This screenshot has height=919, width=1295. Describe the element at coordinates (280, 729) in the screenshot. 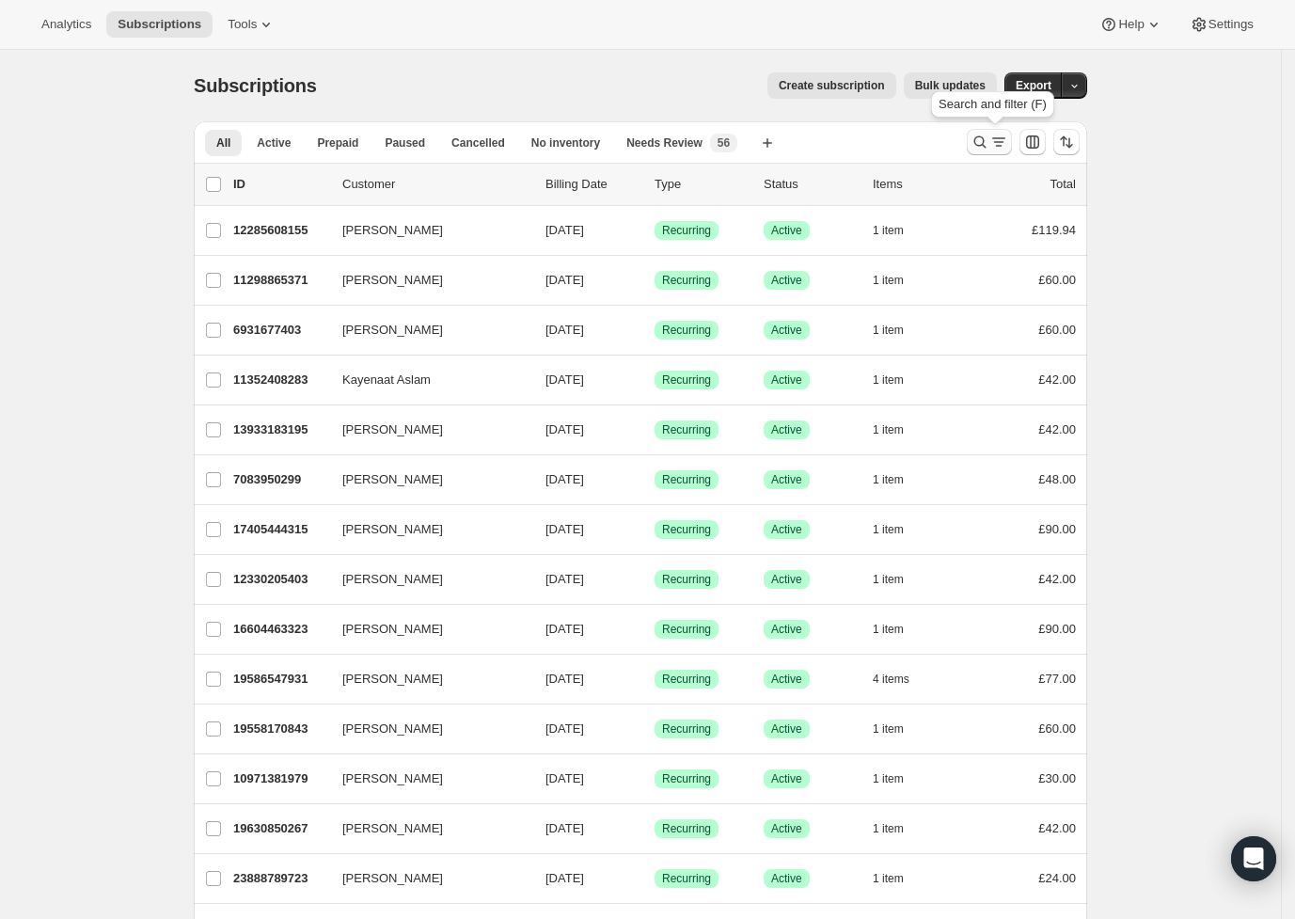

I see `p: 19558170843` at that location.